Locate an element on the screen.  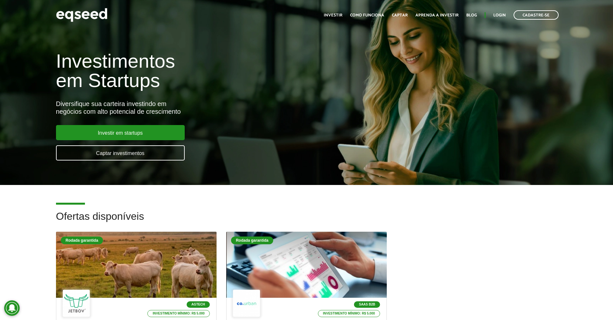
img: EqSeed is located at coordinates (82, 15).